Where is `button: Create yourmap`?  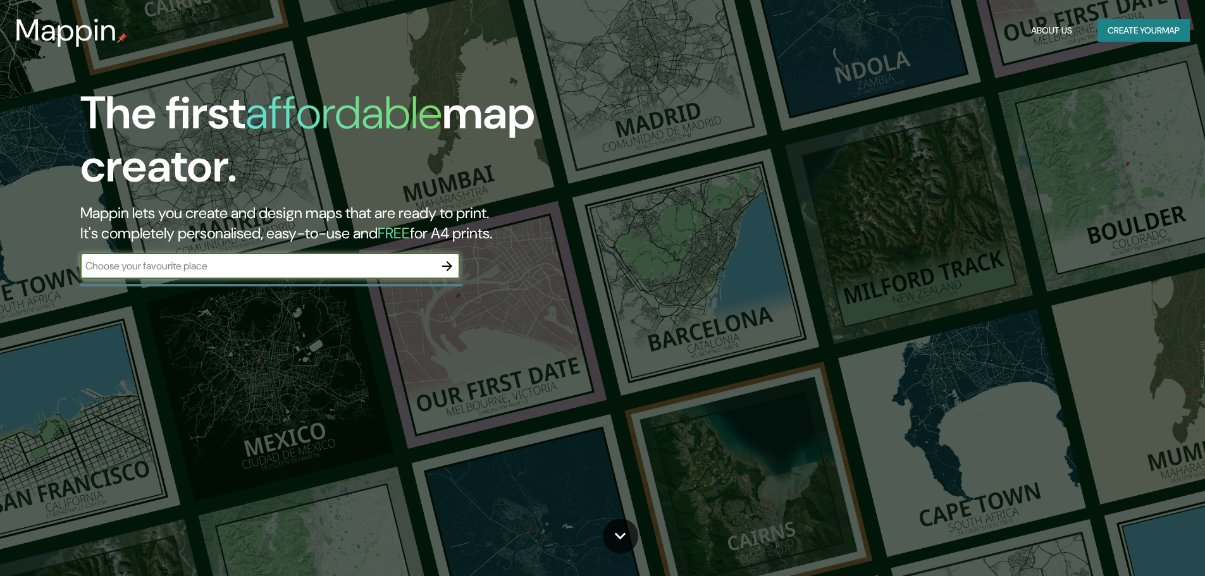
button: Create yourmap is located at coordinates (1144, 30).